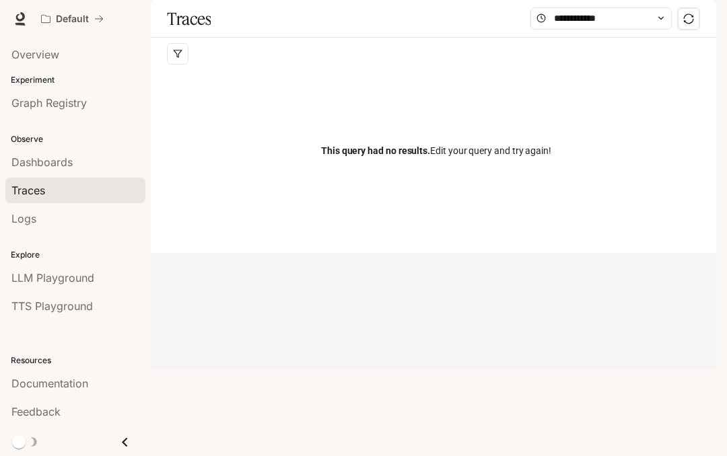 The image size is (727, 456). Describe the element at coordinates (72, 19) in the screenshot. I see `p: Default` at that location.